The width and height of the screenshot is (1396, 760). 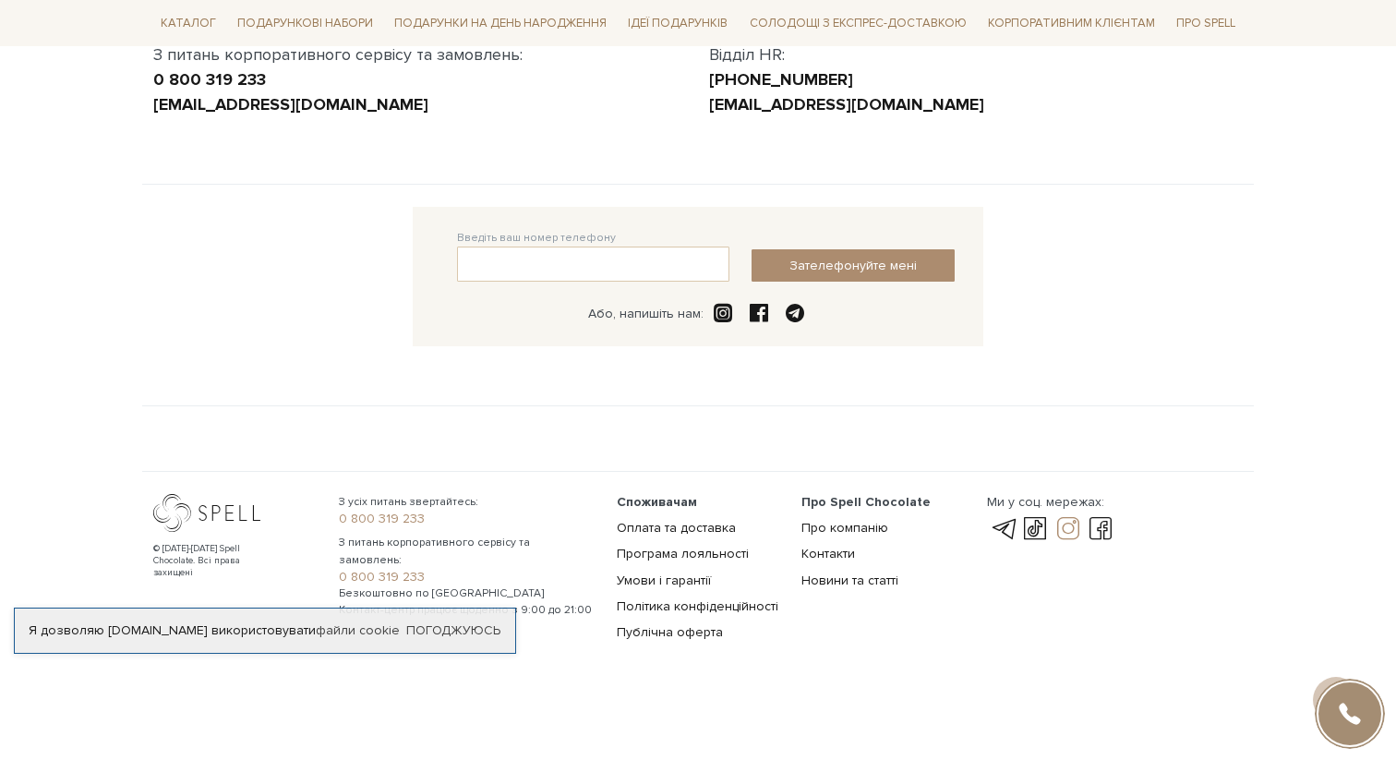 I want to click on a: Умови і гарантії, so click(x=664, y=580).